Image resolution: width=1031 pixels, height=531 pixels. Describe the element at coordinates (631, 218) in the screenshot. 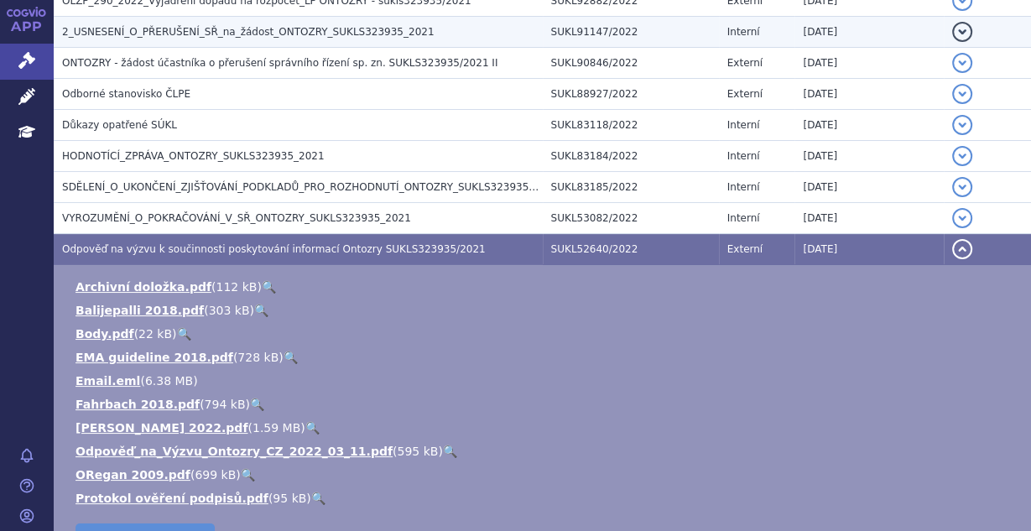

I see `td: SUKL53082/2022` at that location.